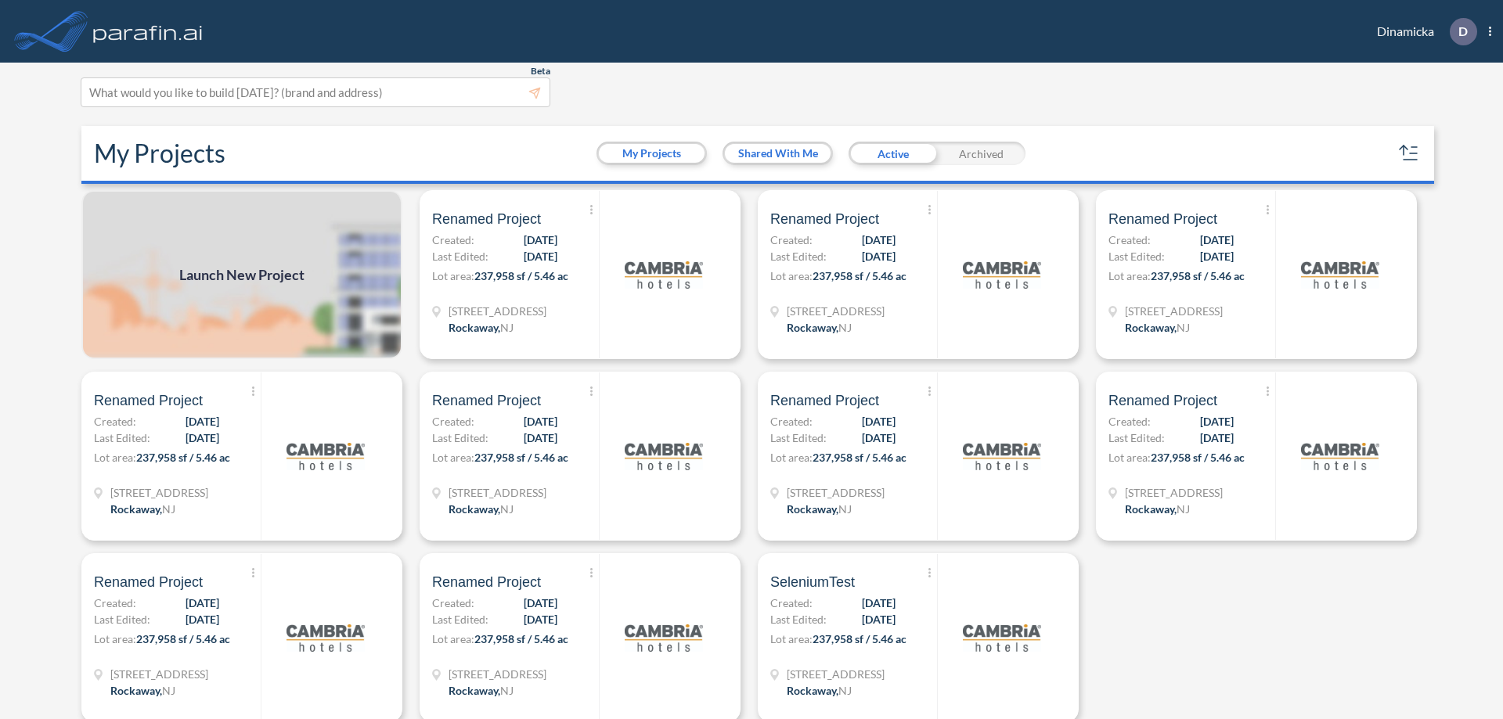 Image resolution: width=1503 pixels, height=719 pixels. What do you see at coordinates (242, 275) in the screenshot?
I see `span: Launch New Project` at bounding box center [242, 275].